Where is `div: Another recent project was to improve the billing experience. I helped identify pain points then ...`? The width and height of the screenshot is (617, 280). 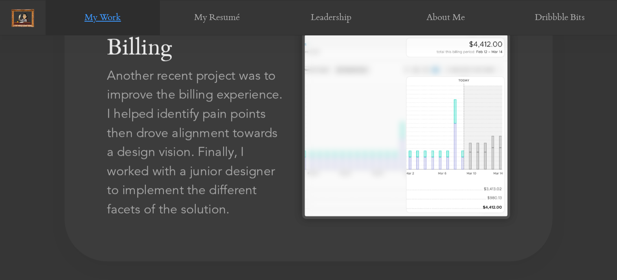 div: Another recent project was to improve the billing experience. I helped identify pain points then ... is located at coordinates (196, 142).